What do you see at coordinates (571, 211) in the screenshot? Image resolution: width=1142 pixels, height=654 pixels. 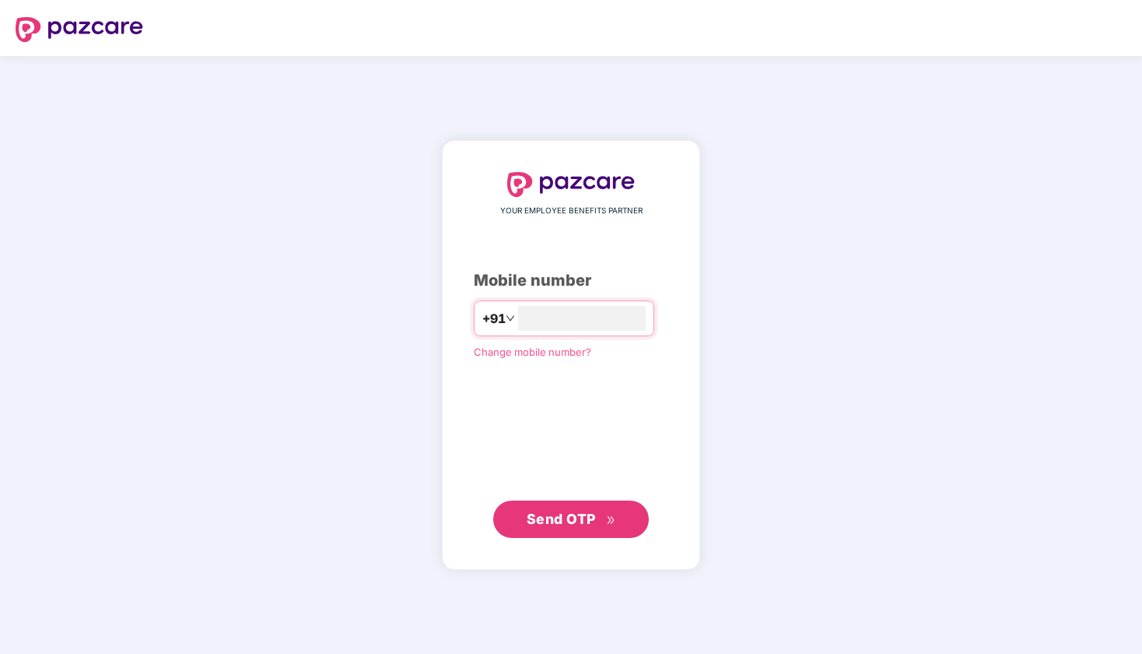 I see `span: YOUR EMPLOYEE BENEFITS PARTNER` at bounding box center [571, 211].